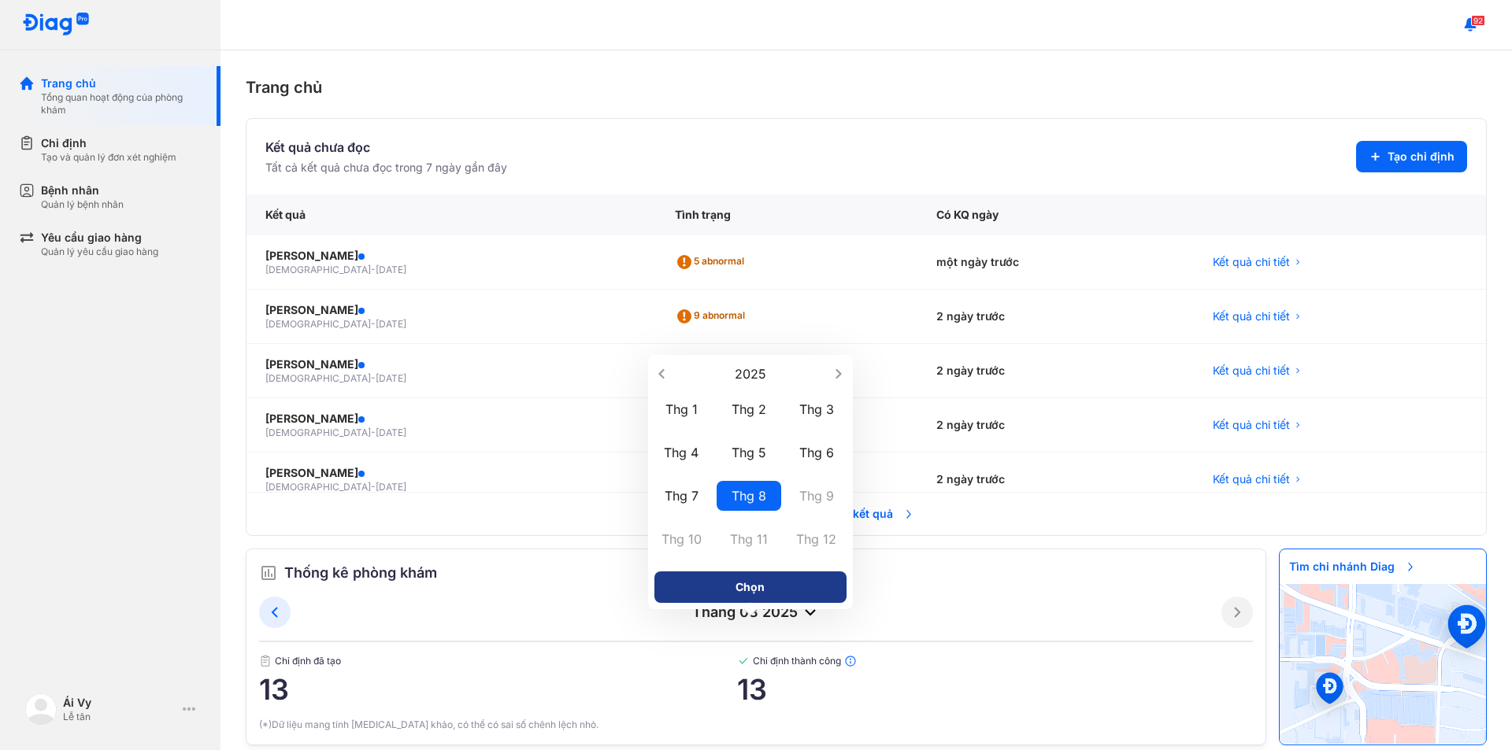  What do you see at coordinates (866, 514) in the screenshot?
I see `span: Tất cả kết quả` at bounding box center [866, 514].